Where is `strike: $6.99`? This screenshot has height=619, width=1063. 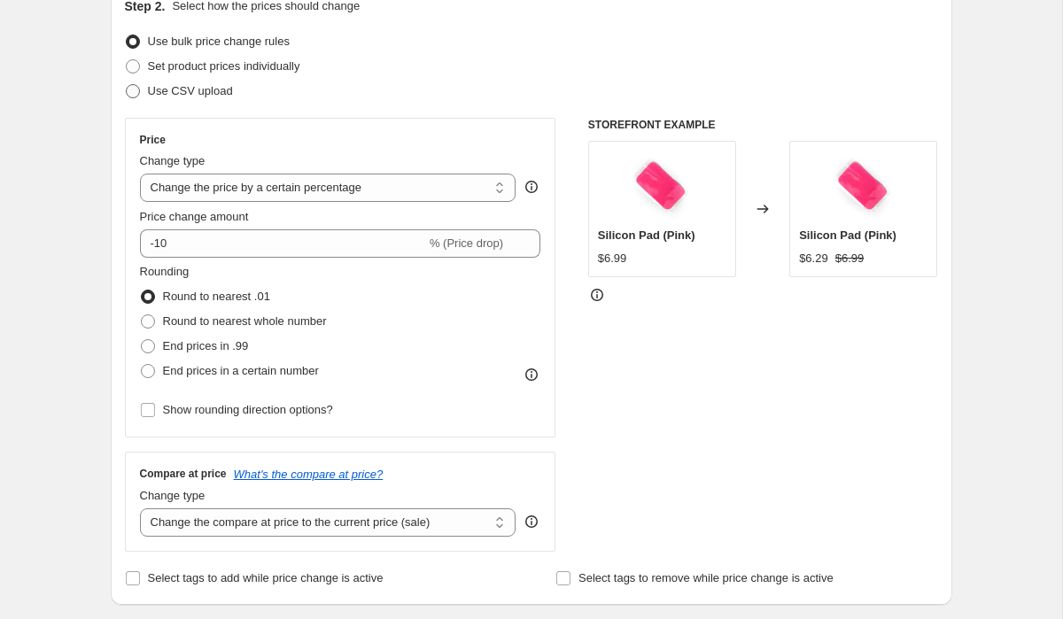 strike: $6.99 is located at coordinates (850, 259).